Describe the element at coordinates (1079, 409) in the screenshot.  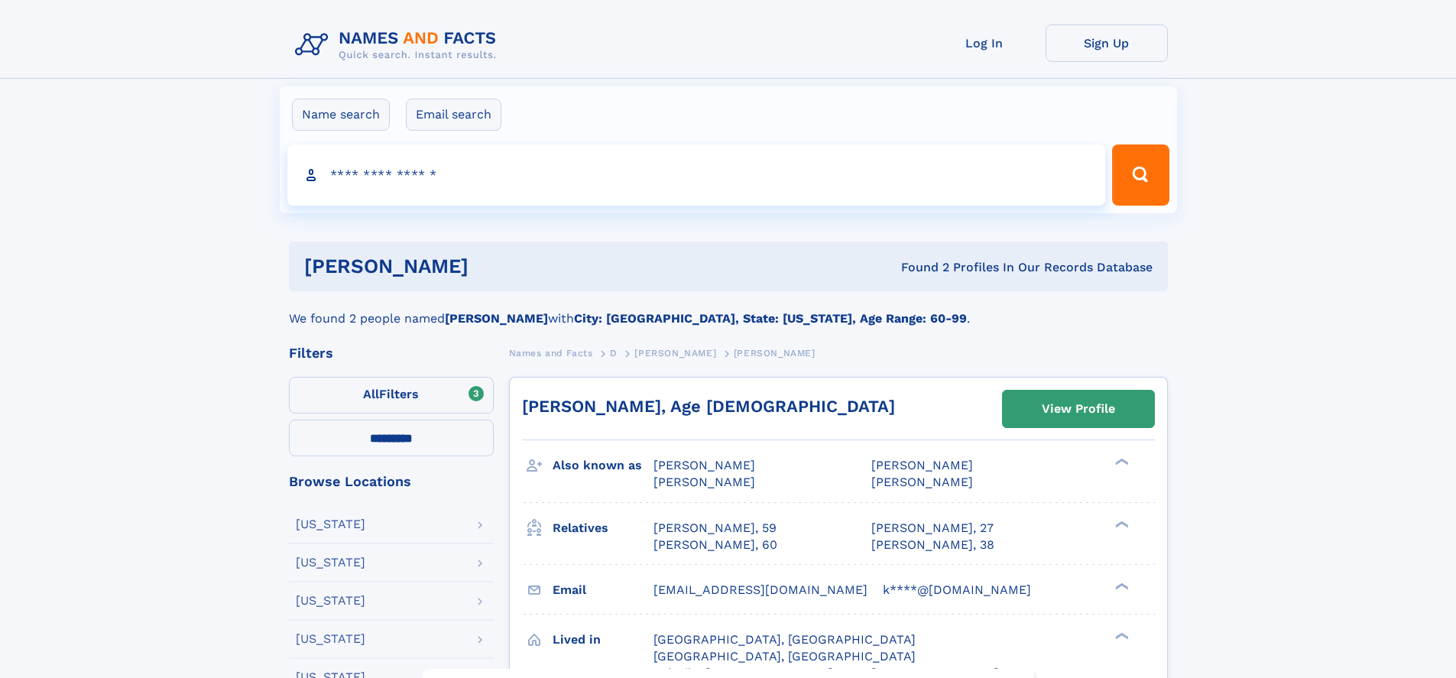
I see `div: View Profile` at that location.